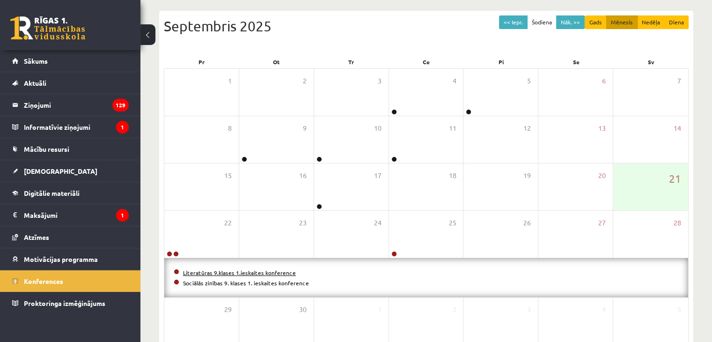 The height and width of the screenshot is (342, 712). What do you see at coordinates (303, 223) in the screenshot?
I see `span: 23` at bounding box center [303, 223].